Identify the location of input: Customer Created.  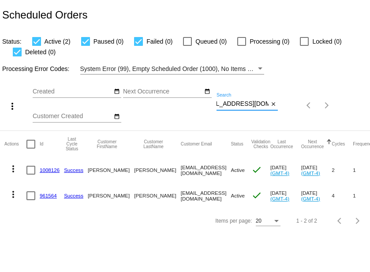
(72, 116).